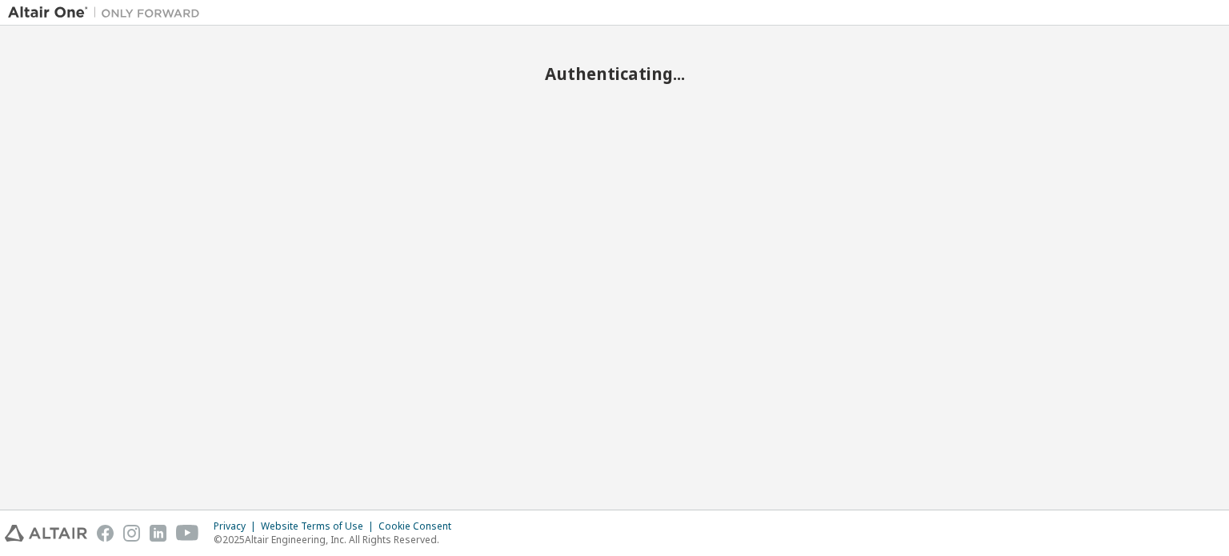 Image resolution: width=1229 pixels, height=556 pixels. What do you see at coordinates (108, 13) in the screenshot?
I see `img: Altair One` at bounding box center [108, 13].